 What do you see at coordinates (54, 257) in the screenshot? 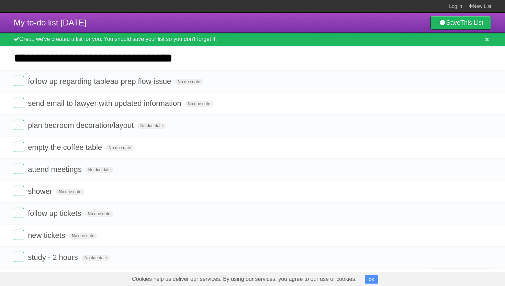
I see `span: study - 2 hours` at bounding box center [54, 257].